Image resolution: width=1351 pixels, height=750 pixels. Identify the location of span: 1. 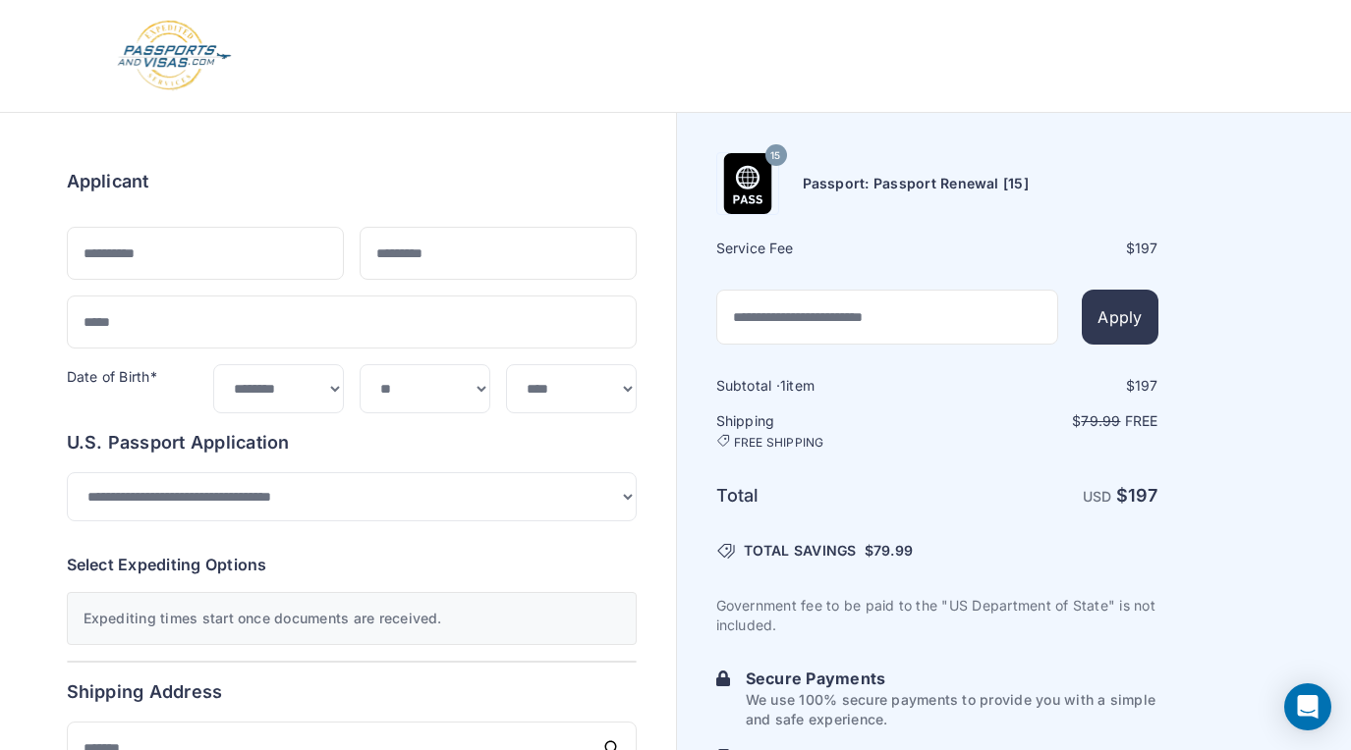
(783, 385).